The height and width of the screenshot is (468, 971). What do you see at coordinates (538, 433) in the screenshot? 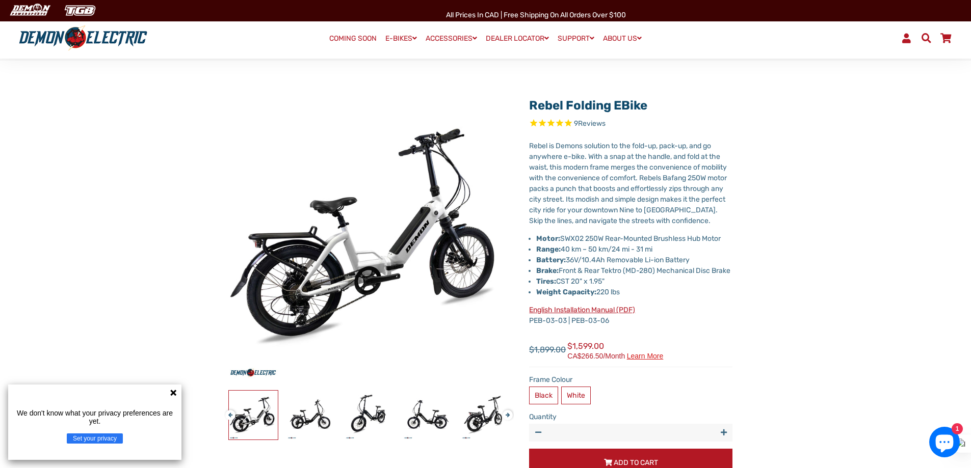
I see `button: Reduce item quantity by one` at bounding box center [538, 433].